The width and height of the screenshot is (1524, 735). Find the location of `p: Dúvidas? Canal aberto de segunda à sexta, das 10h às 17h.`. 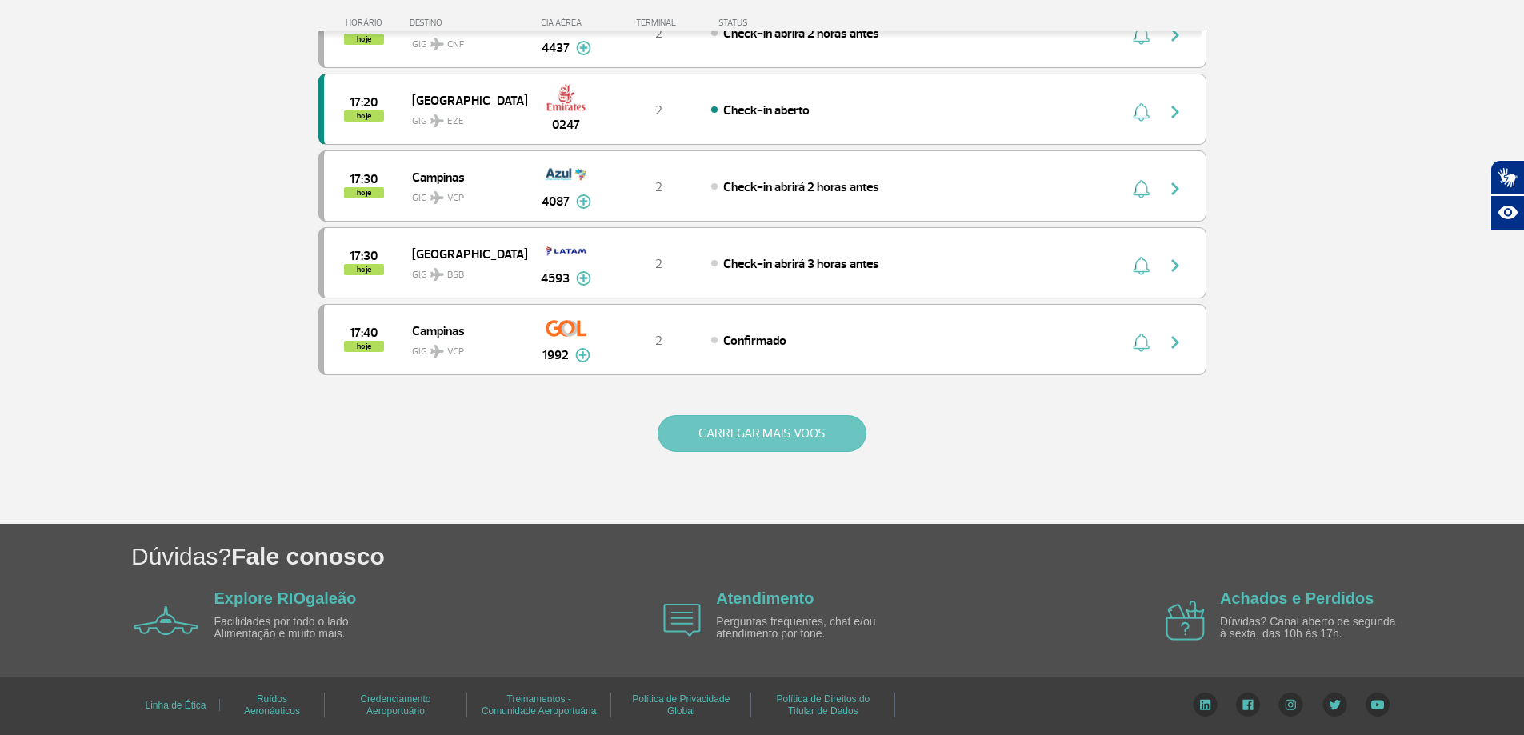

p: Dúvidas? Canal aberto de segunda à sexta, das 10h às 17h. is located at coordinates (1312, 628).